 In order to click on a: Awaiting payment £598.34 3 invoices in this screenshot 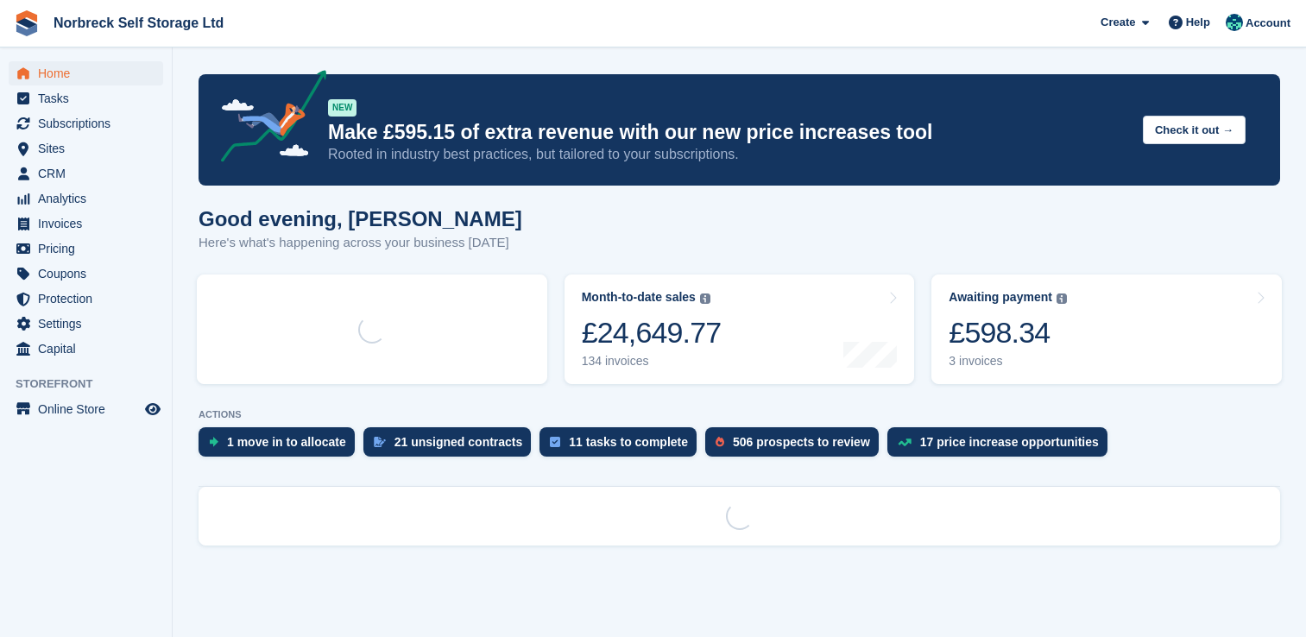, I will do `click(1107, 329)`.